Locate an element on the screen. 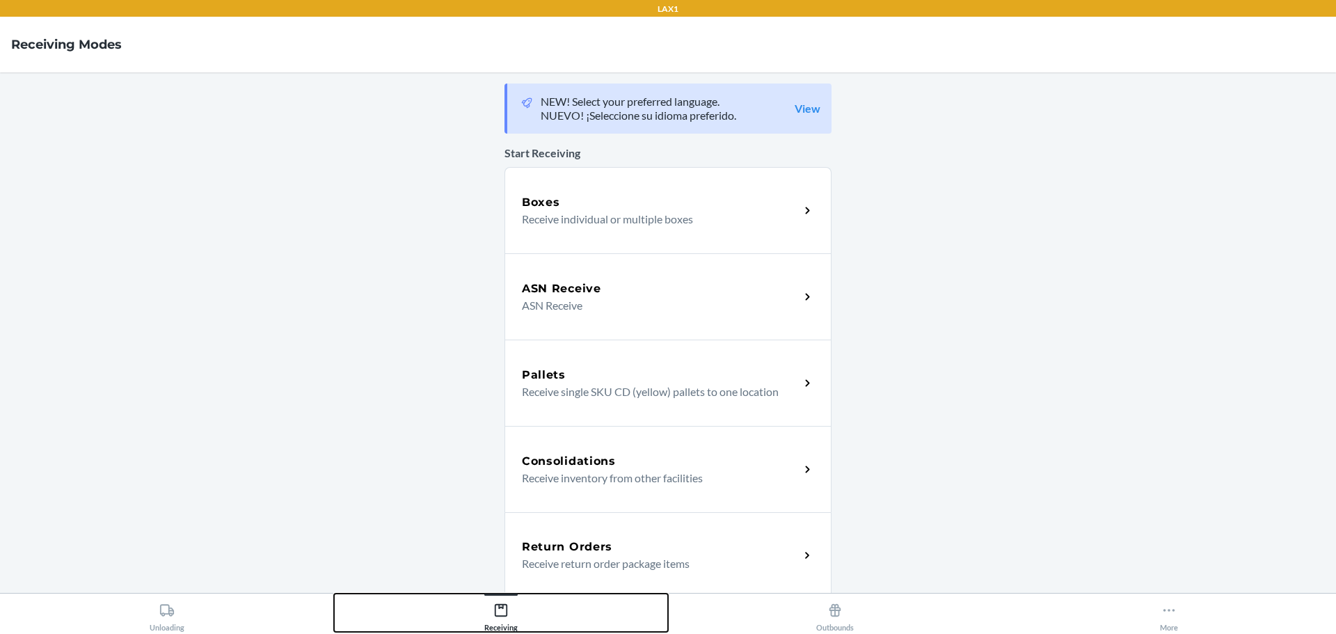 This screenshot has height=634, width=1336. p: NUEVO! ¡Seleccione su idioma preferido. is located at coordinates (638, 115).